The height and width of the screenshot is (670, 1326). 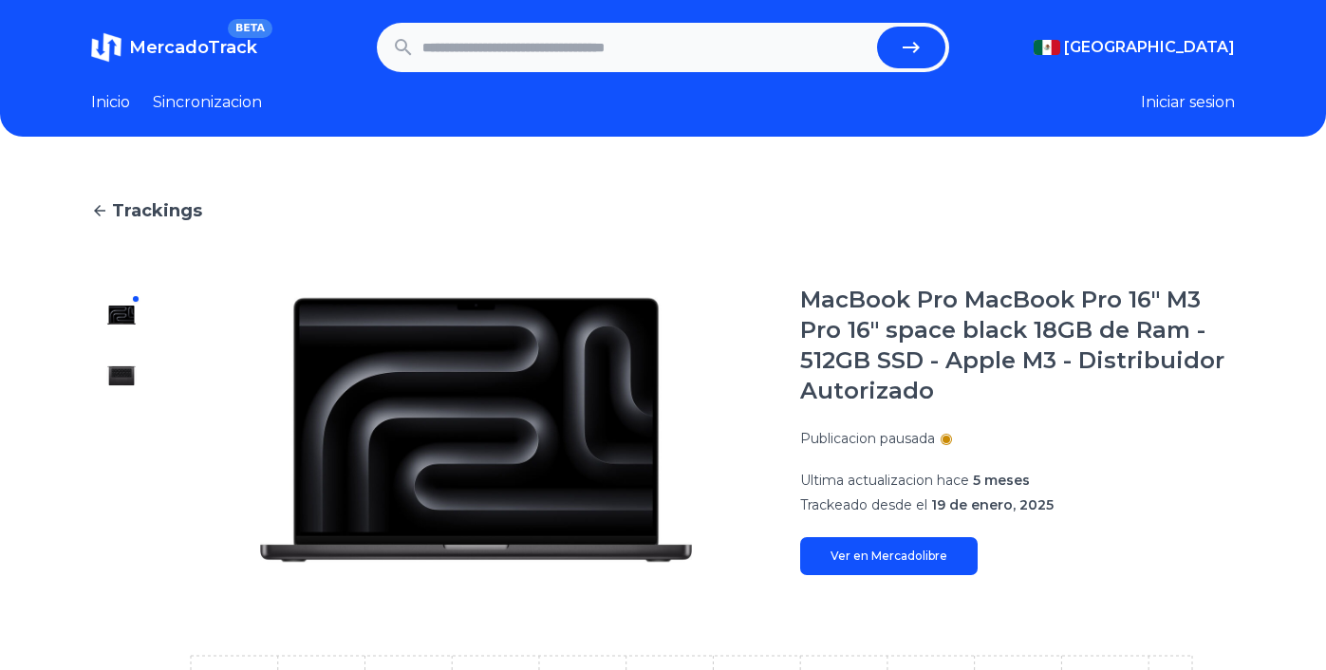 I want to click on a: Ver en Mercadolibre, so click(x=888, y=556).